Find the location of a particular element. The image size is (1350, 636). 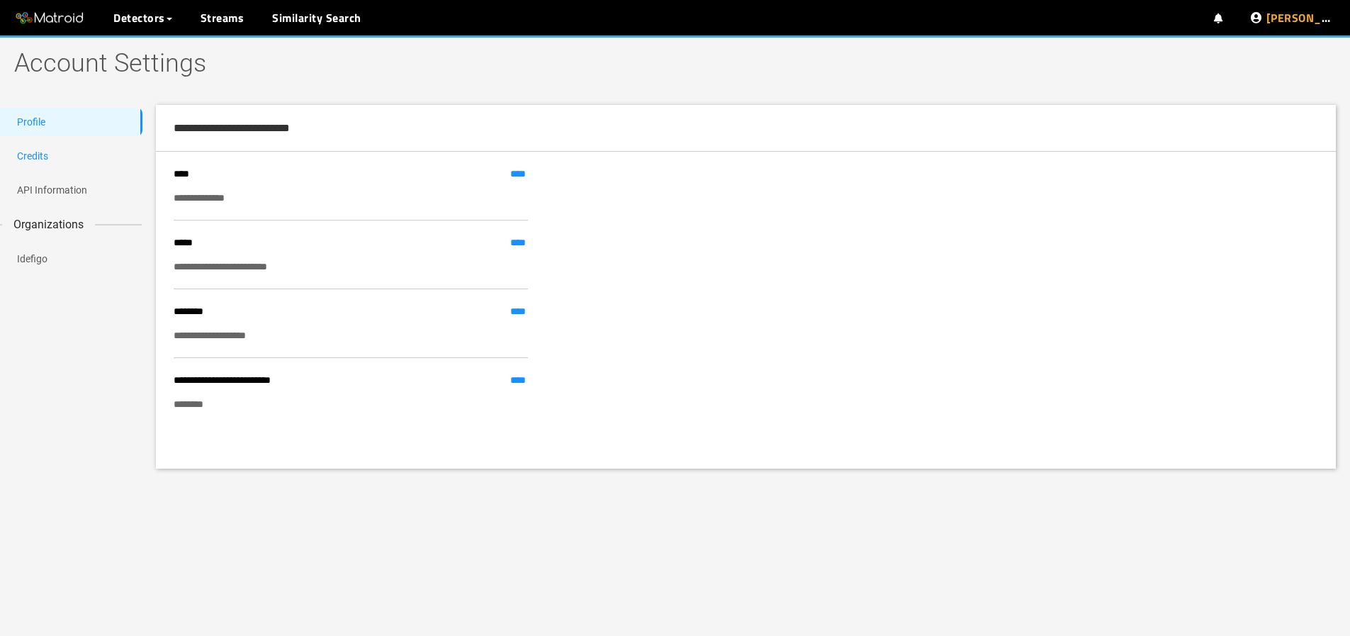

a: Idefigo is located at coordinates (32, 259).